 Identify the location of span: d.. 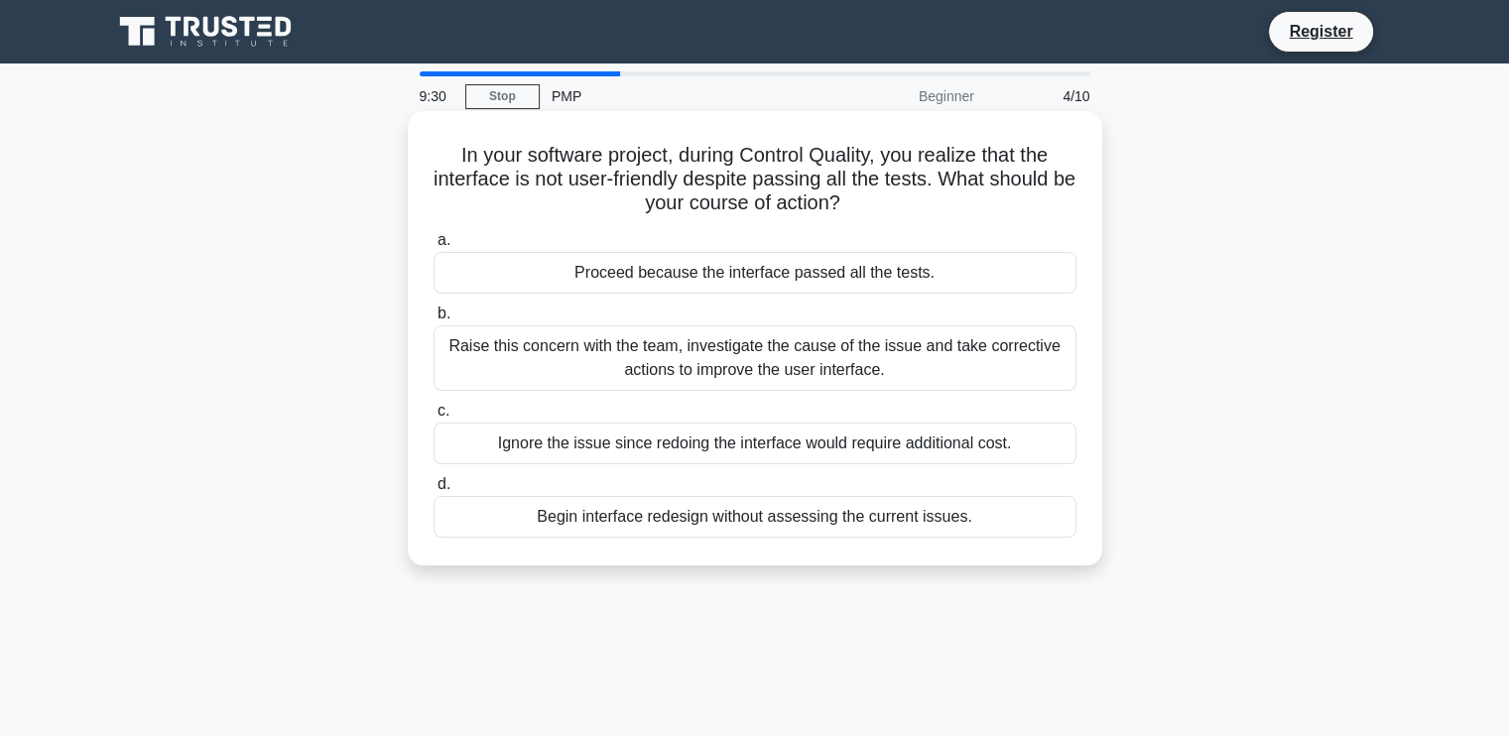
(443, 483).